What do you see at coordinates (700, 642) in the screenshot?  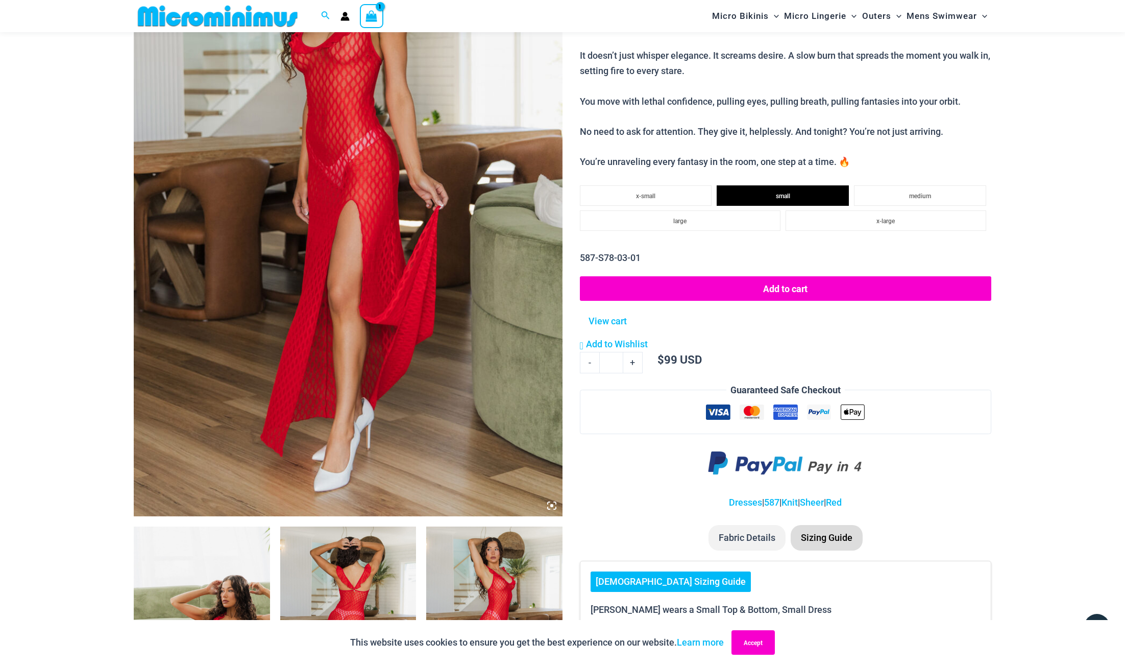 I see `a: Learn more` at bounding box center [700, 642].